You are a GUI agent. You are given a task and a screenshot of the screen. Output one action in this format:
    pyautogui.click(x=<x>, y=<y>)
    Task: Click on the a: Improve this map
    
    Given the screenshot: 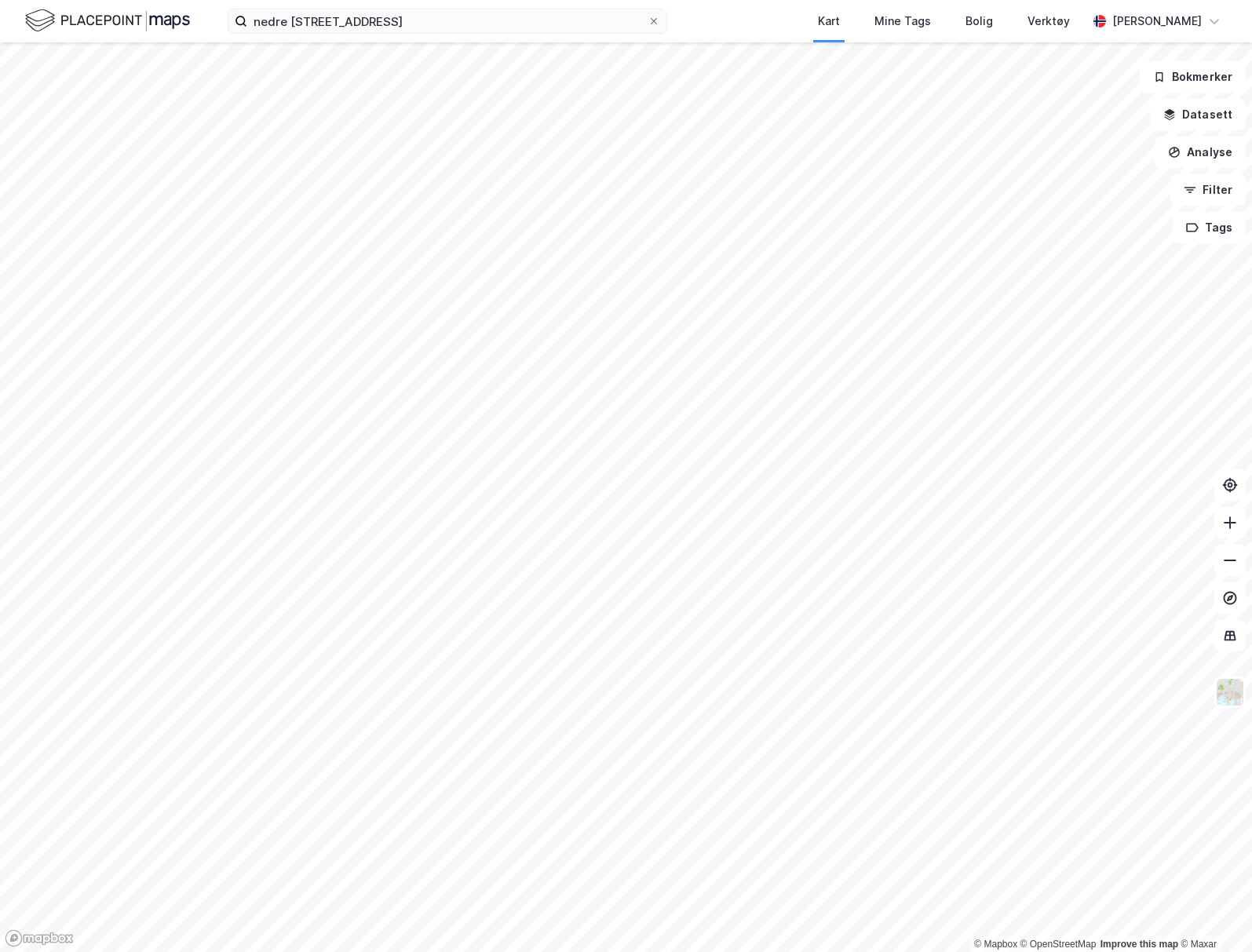 What is the action you would take?
    pyautogui.click(x=1139, y=944)
    